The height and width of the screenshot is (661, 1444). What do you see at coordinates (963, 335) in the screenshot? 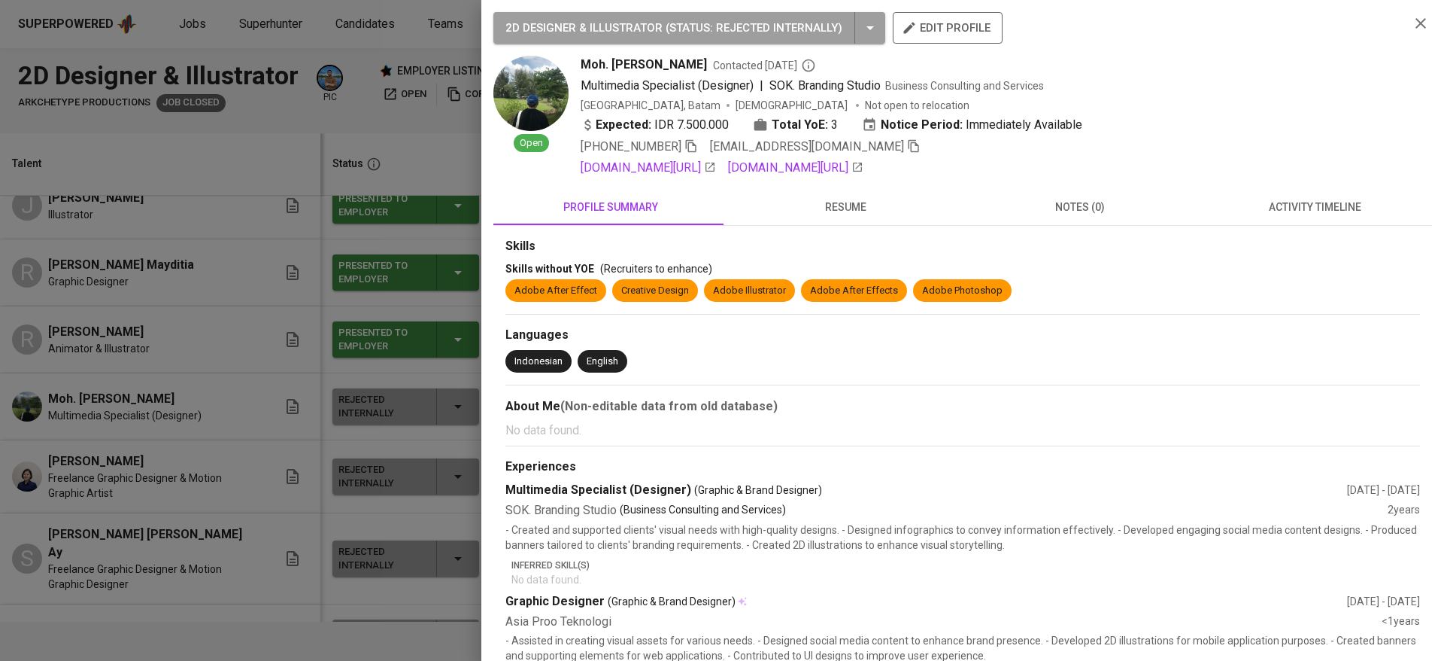
I see `div: Languages` at bounding box center [963, 335].